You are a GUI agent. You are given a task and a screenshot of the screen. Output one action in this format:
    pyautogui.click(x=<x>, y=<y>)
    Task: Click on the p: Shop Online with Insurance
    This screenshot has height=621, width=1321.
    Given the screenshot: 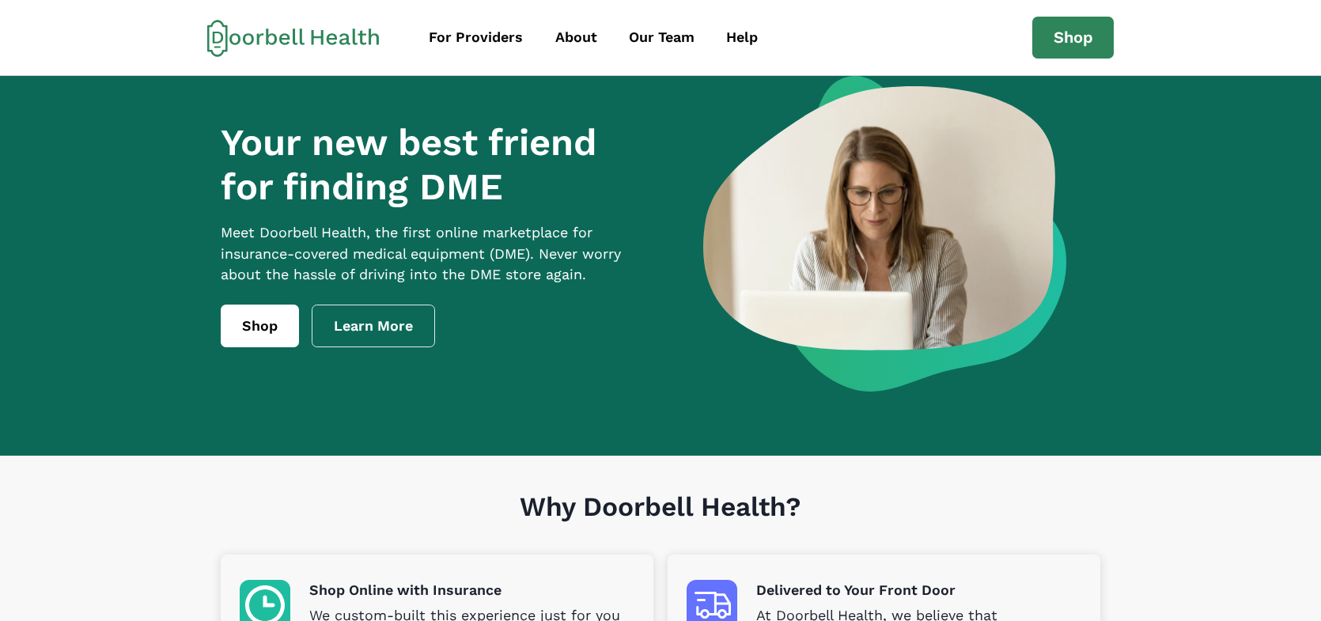 What is the action you would take?
    pyautogui.click(x=472, y=590)
    